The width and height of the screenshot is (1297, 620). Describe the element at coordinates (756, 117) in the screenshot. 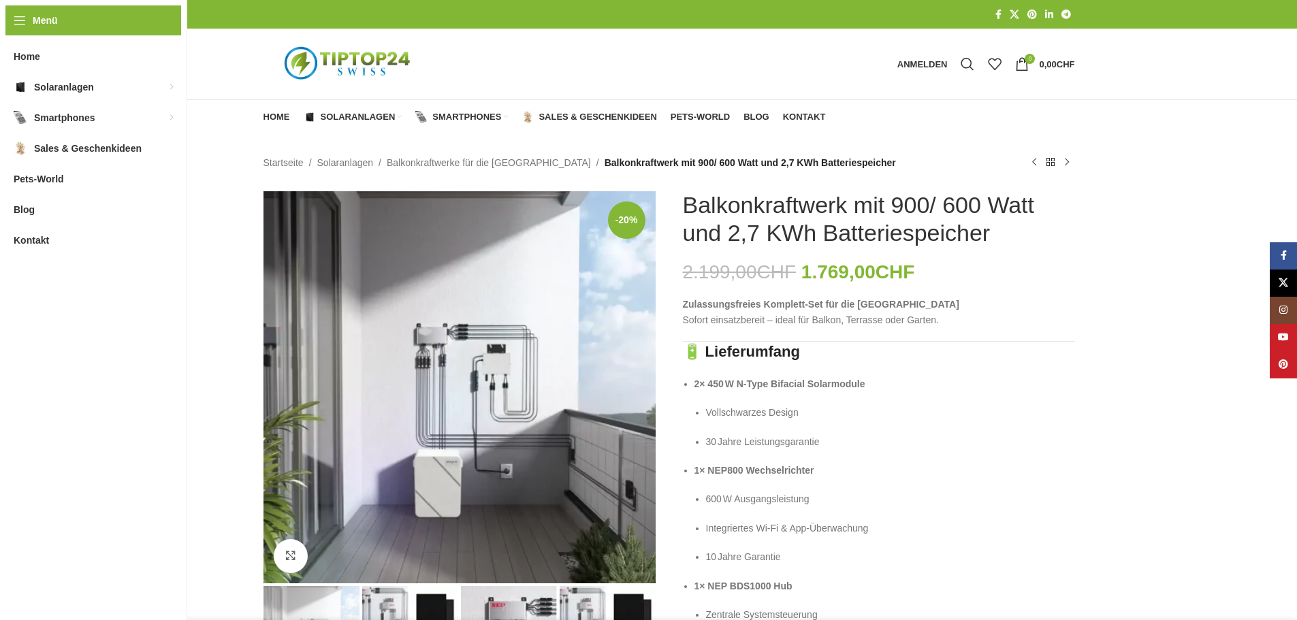

I see `a: Blog` at that location.